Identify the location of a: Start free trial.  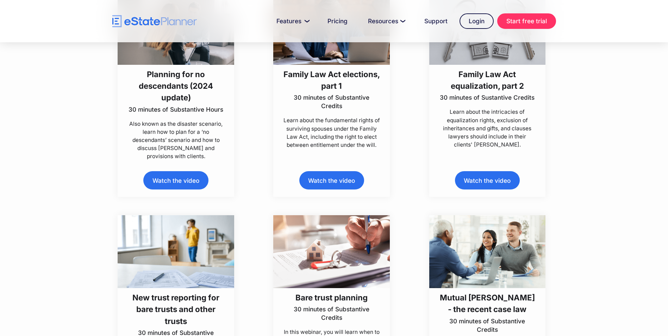
(527, 21).